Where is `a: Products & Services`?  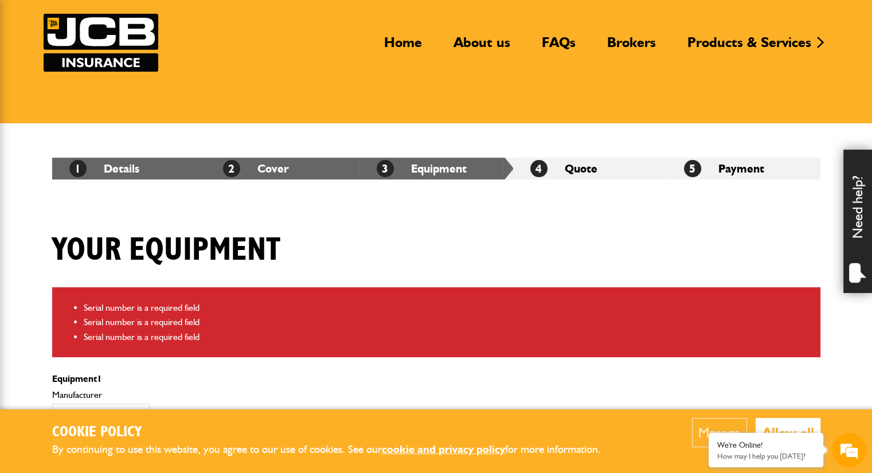 a: Products & Services is located at coordinates (749, 47).